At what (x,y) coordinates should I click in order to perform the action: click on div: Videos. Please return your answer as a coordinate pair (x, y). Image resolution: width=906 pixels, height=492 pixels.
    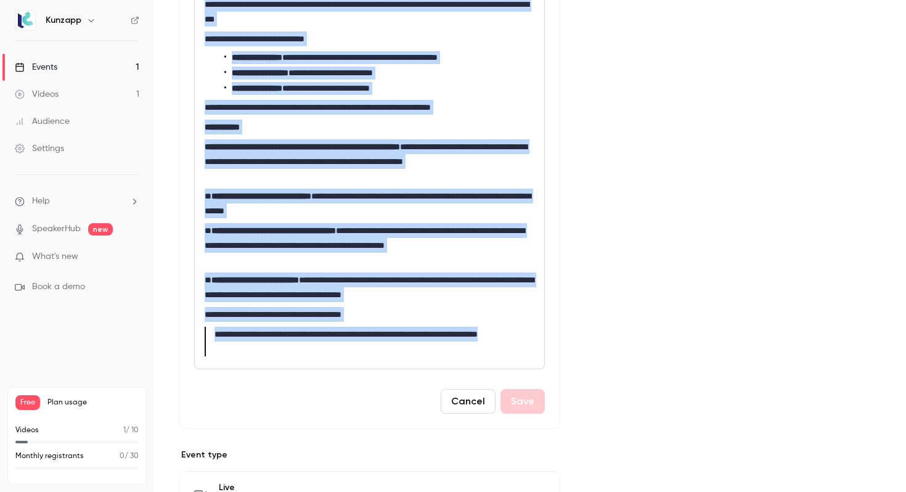
    Looking at the image, I should click on (36, 94).